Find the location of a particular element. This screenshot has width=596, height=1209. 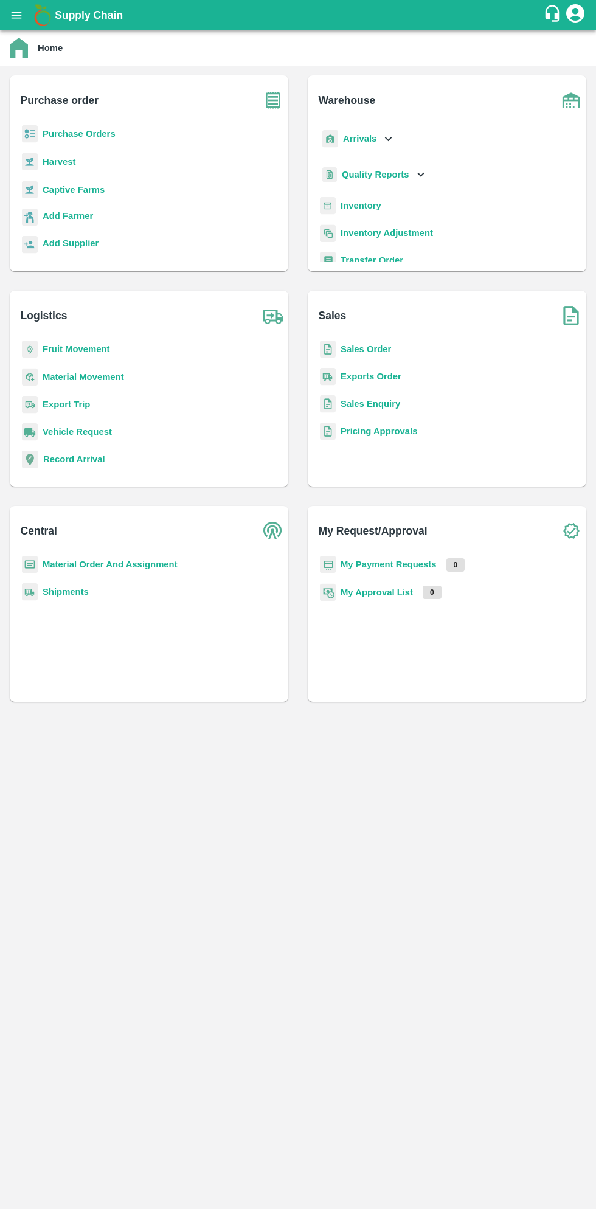

b: Material Movement is located at coordinates (83, 377).